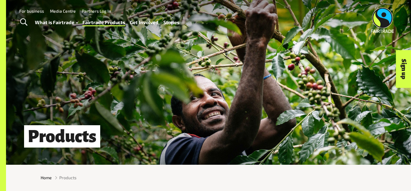 The height and width of the screenshot is (191, 411). What do you see at coordinates (63, 11) in the screenshot?
I see `a: Media Centre` at bounding box center [63, 11].